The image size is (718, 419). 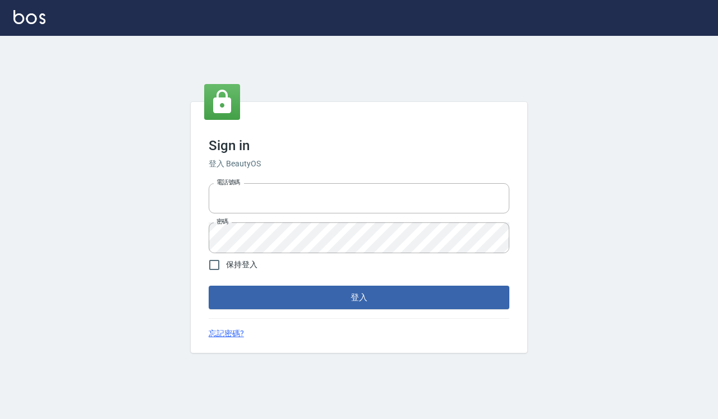 I want to click on label: 電話號碼, so click(x=228, y=182).